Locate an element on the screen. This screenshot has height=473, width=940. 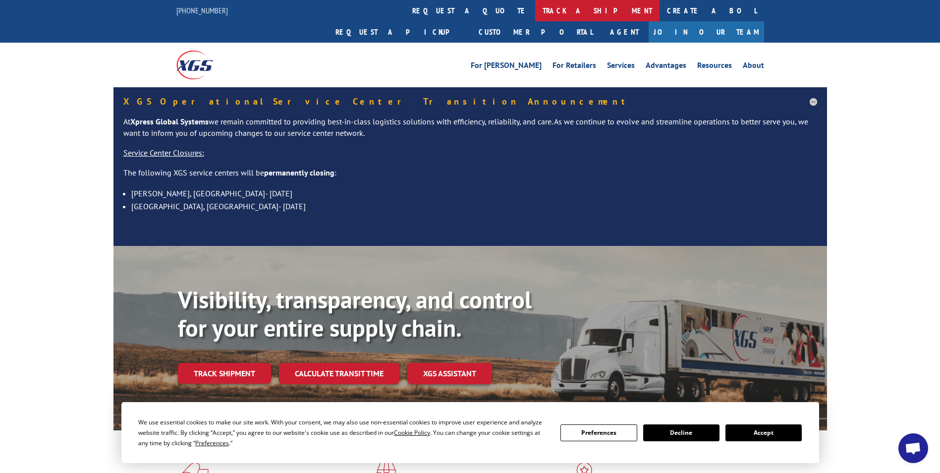
a: Request a pickup is located at coordinates (399, 32).